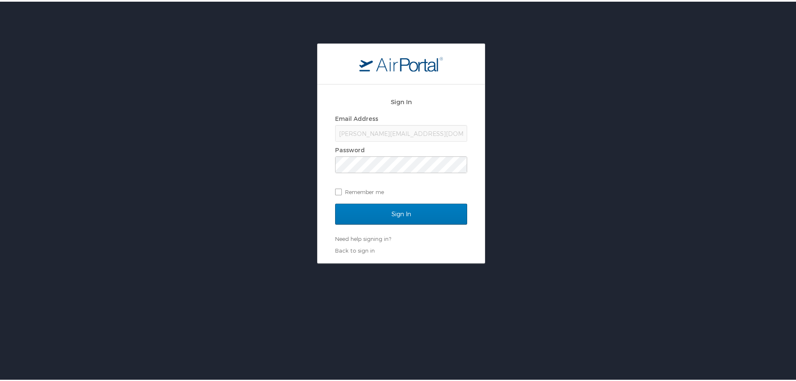 This screenshot has height=381, width=796. I want to click on a: Back to sign in, so click(355, 249).